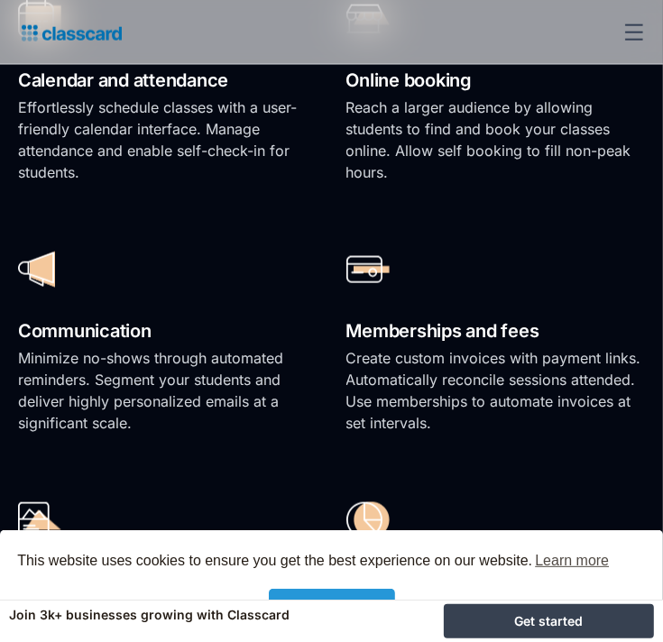 This screenshot has width=663, height=642. Describe the element at coordinates (219, 615) in the screenshot. I see `div: Join 3k+ businesses growing with Classcard` at that location.